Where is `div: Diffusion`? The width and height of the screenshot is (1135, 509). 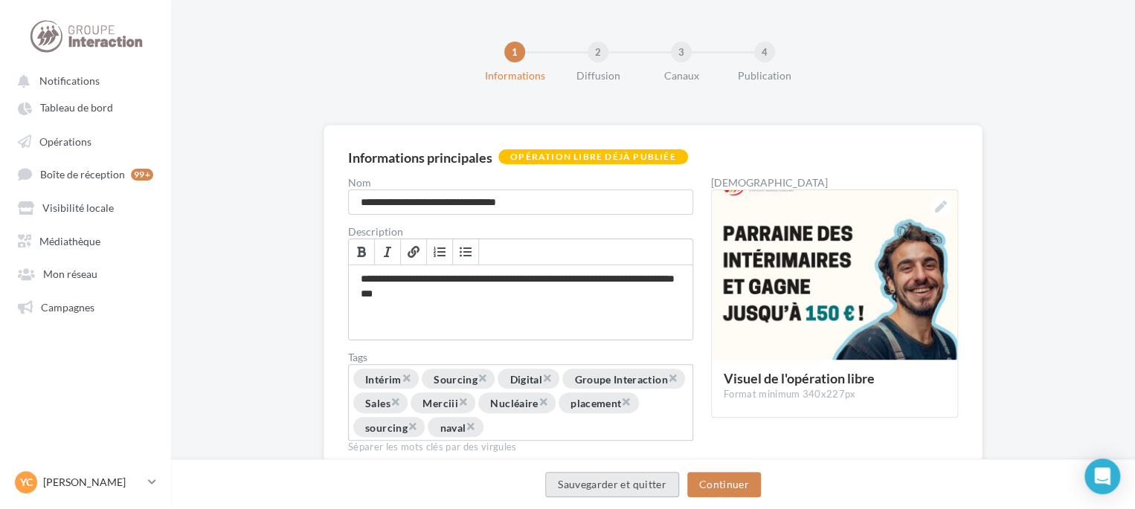
div: Diffusion is located at coordinates (598, 76).